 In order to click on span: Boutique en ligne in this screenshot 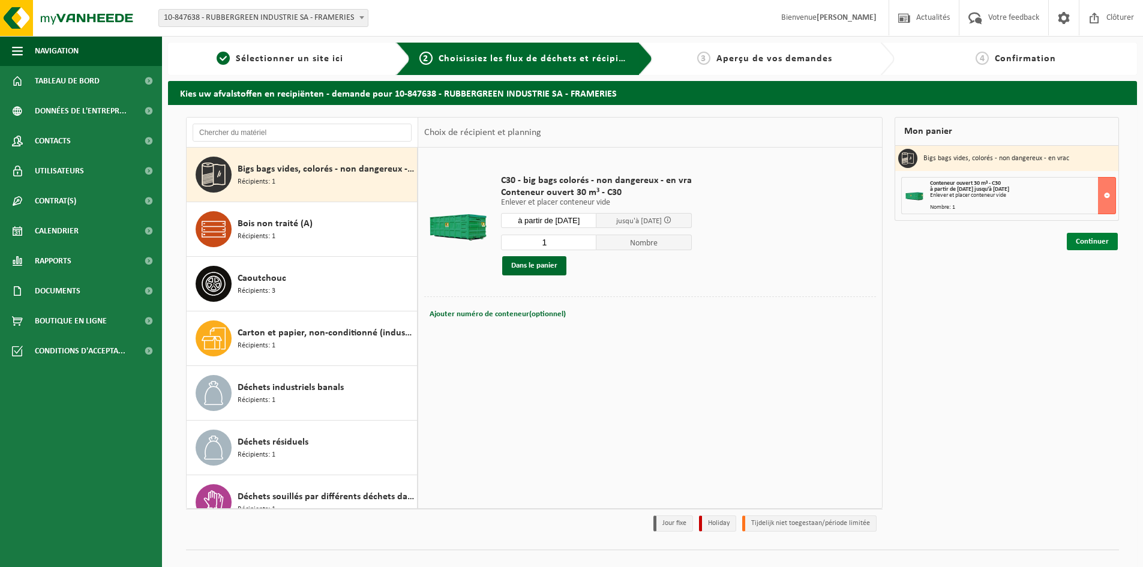, I will do `click(71, 321)`.